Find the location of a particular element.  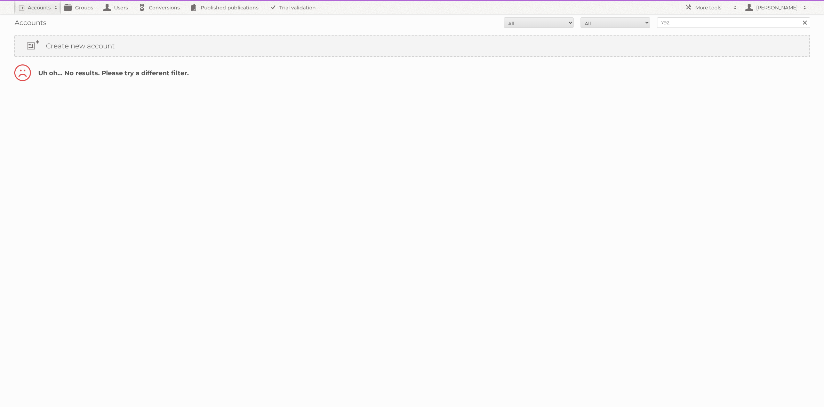

a: Trial validation is located at coordinates (294, 7).